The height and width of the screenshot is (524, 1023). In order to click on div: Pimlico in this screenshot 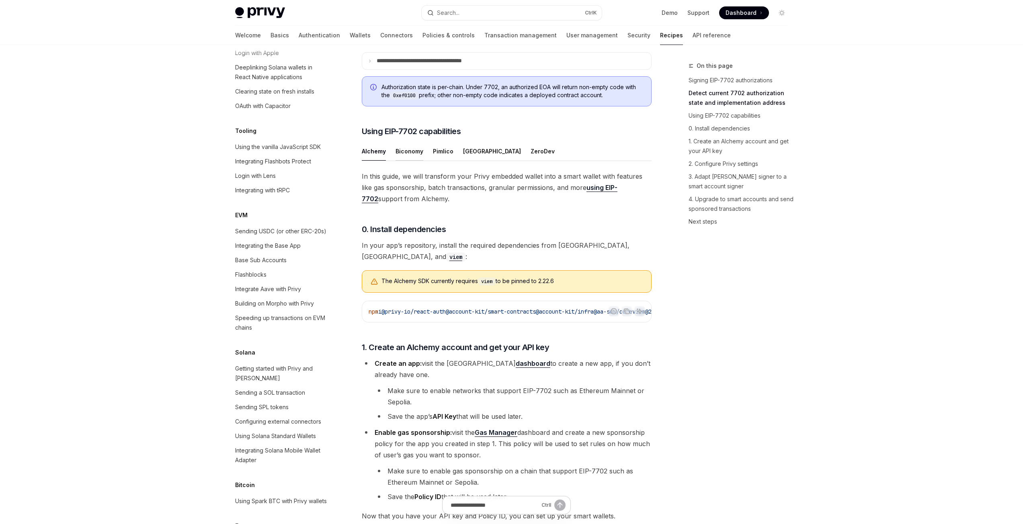, I will do `click(443, 151)`.